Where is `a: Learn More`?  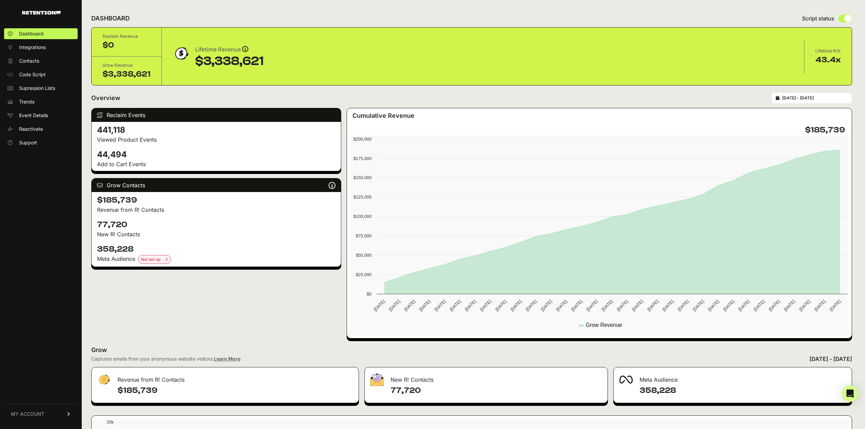 a: Learn More is located at coordinates (227, 359).